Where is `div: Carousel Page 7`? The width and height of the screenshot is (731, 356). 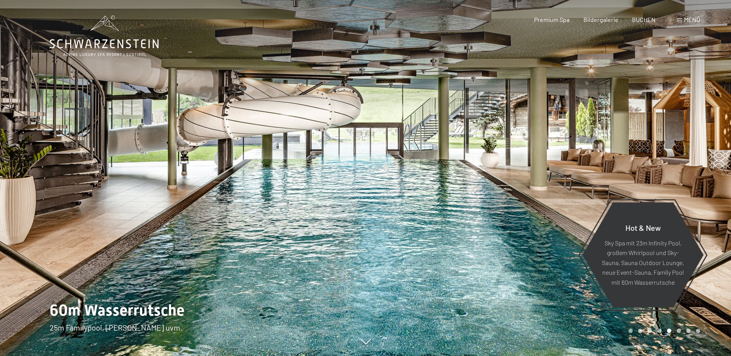 div: Carousel Page 7 is located at coordinates (689, 331).